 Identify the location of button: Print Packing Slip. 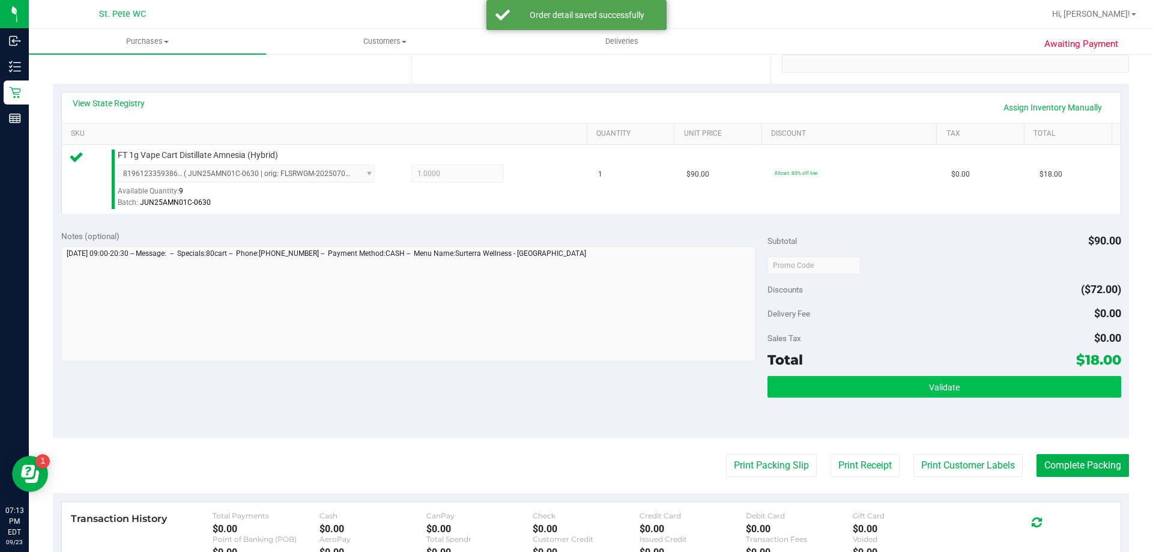
(771, 465).